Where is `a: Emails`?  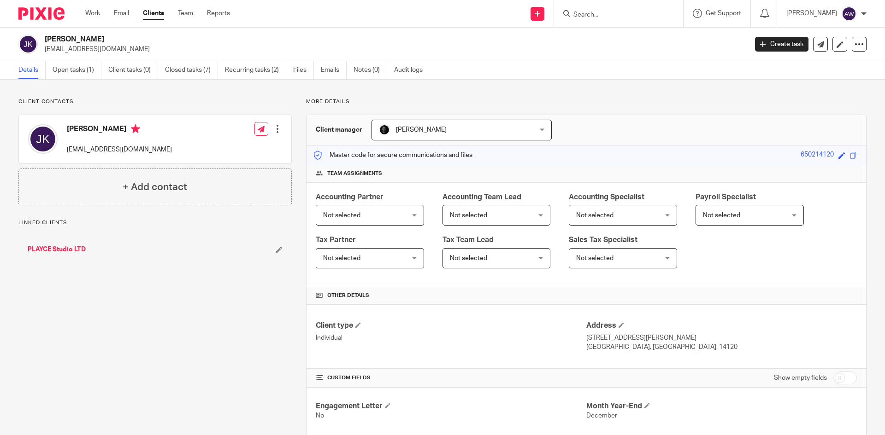
a: Emails is located at coordinates (334, 70).